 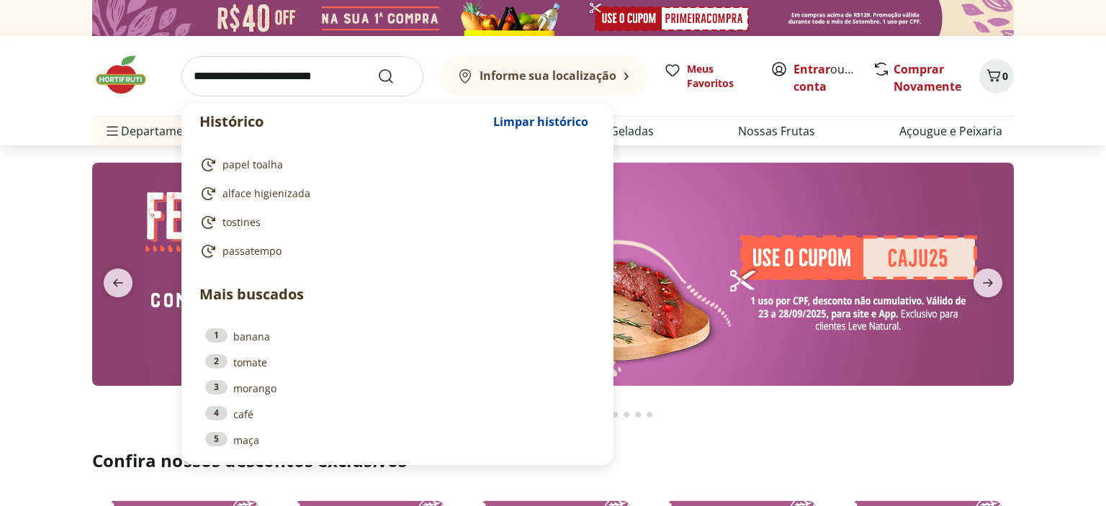 What do you see at coordinates (627, 415) in the screenshot?
I see `button: Go to page 15 from fs-carousel` at bounding box center [627, 415].